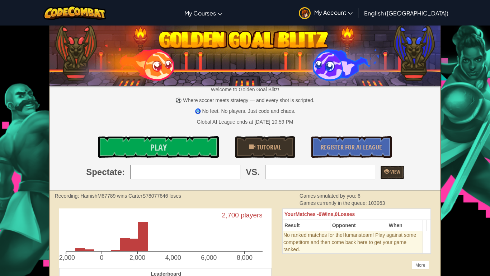 The width and height of the screenshot is (490, 276). Describe the element at coordinates (269, 147) in the screenshot. I see `span: Tutorial` at that location.